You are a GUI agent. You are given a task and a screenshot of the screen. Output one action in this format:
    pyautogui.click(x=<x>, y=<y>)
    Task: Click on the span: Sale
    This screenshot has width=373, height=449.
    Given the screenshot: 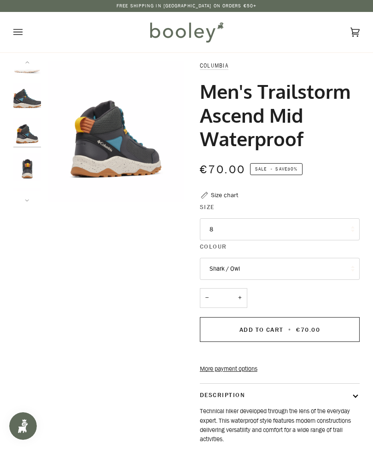 What is the action you would take?
    pyautogui.click(x=260, y=169)
    